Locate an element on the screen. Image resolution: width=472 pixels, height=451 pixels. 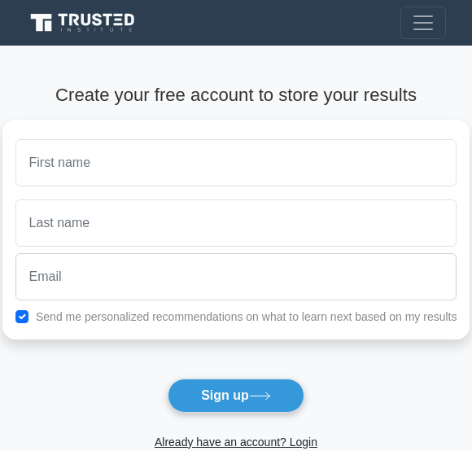
button: Toggle navigation is located at coordinates (423, 23).